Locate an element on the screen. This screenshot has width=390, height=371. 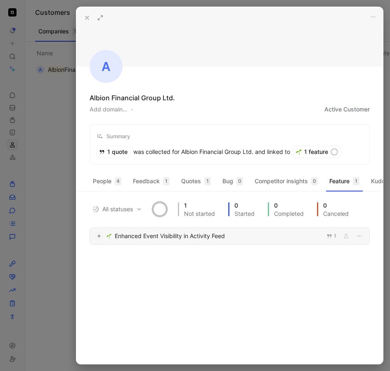
span: 1 is located at coordinates (335, 236).